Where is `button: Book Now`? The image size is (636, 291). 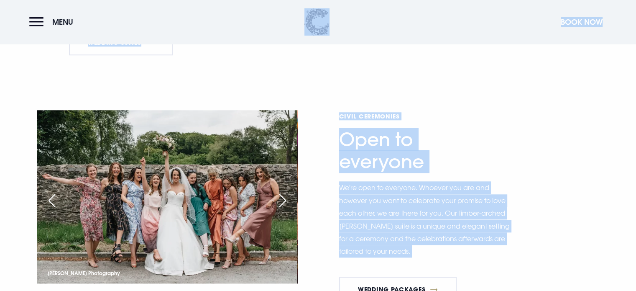 button: Book Now is located at coordinates (582, 22).